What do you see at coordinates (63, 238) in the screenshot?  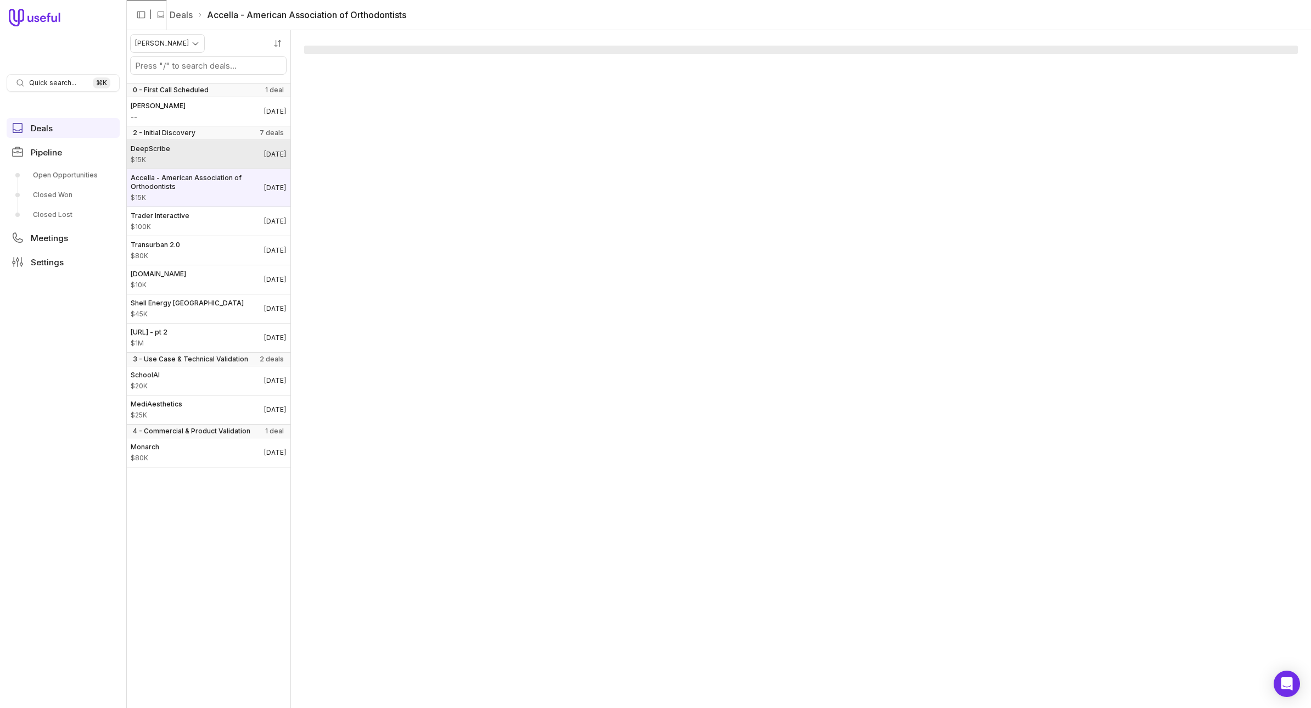 I see `a: Meetings` at bounding box center [63, 238].